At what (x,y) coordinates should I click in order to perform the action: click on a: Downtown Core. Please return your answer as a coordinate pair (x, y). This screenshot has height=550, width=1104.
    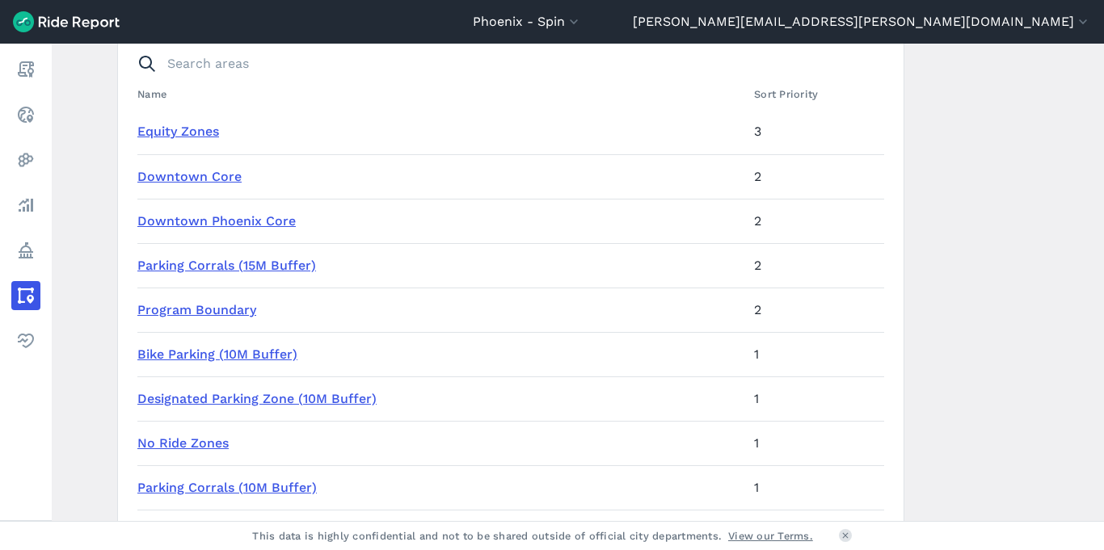
    Looking at the image, I should click on (189, 176).